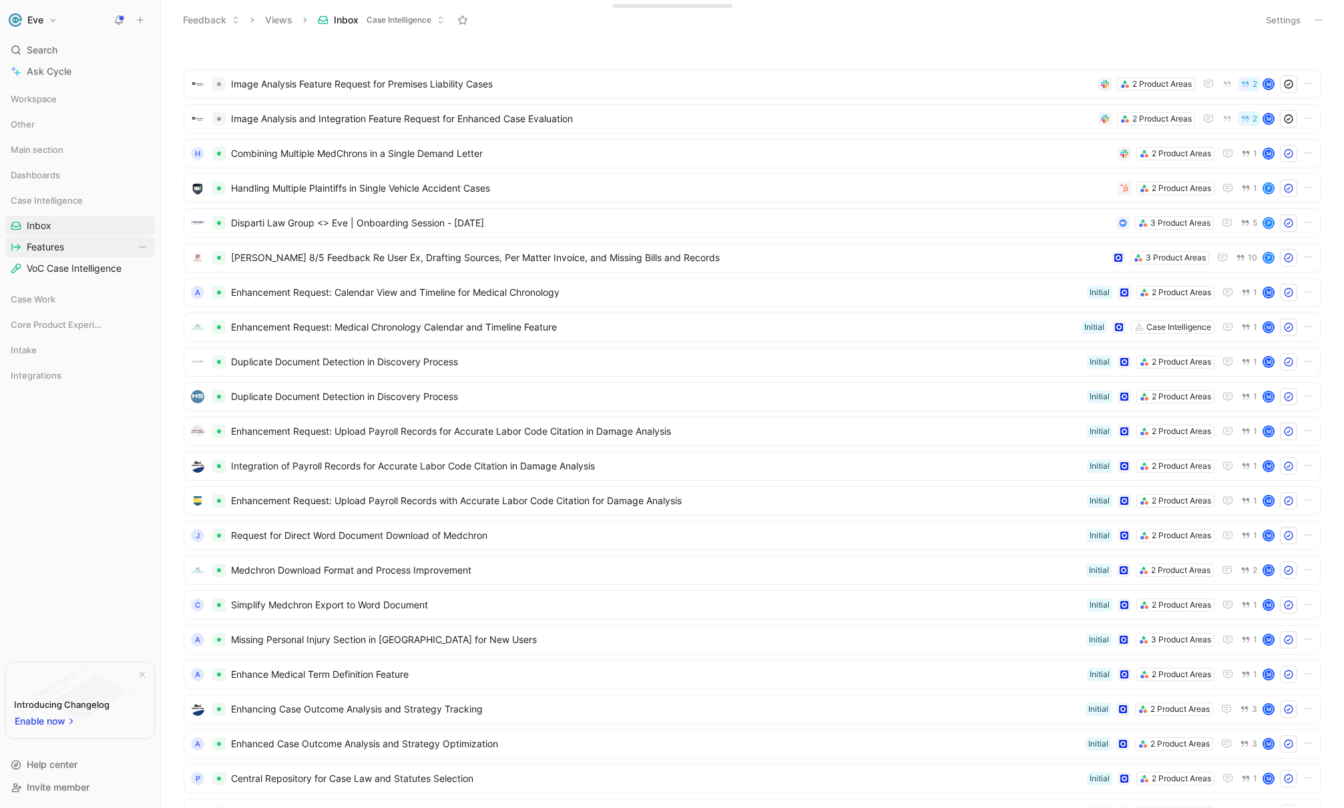 The image size is (1344, 808). What do you see at coordinates (656, 431) in the screenshot?
I see `span: Enhancement Request: Upload Payroll Records for Accurate Labor Code Citation in Damage Analysis` at bounding box center [656, 431].